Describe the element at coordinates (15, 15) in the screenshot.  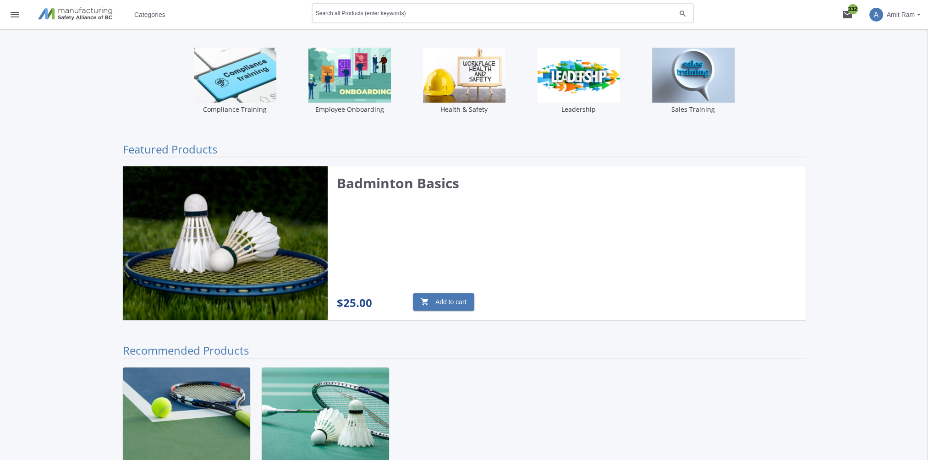
I see `mat-icon: menu` at that location.